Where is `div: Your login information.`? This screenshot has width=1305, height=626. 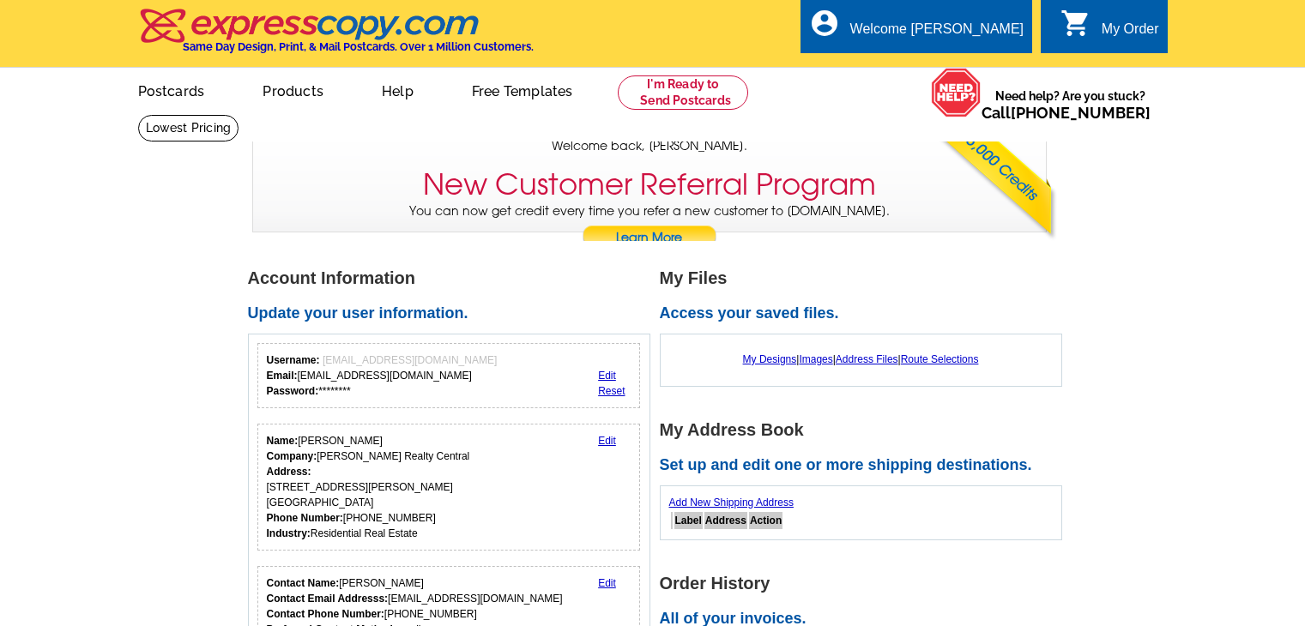 div: Your login information. is located at coordinates (449, 376).